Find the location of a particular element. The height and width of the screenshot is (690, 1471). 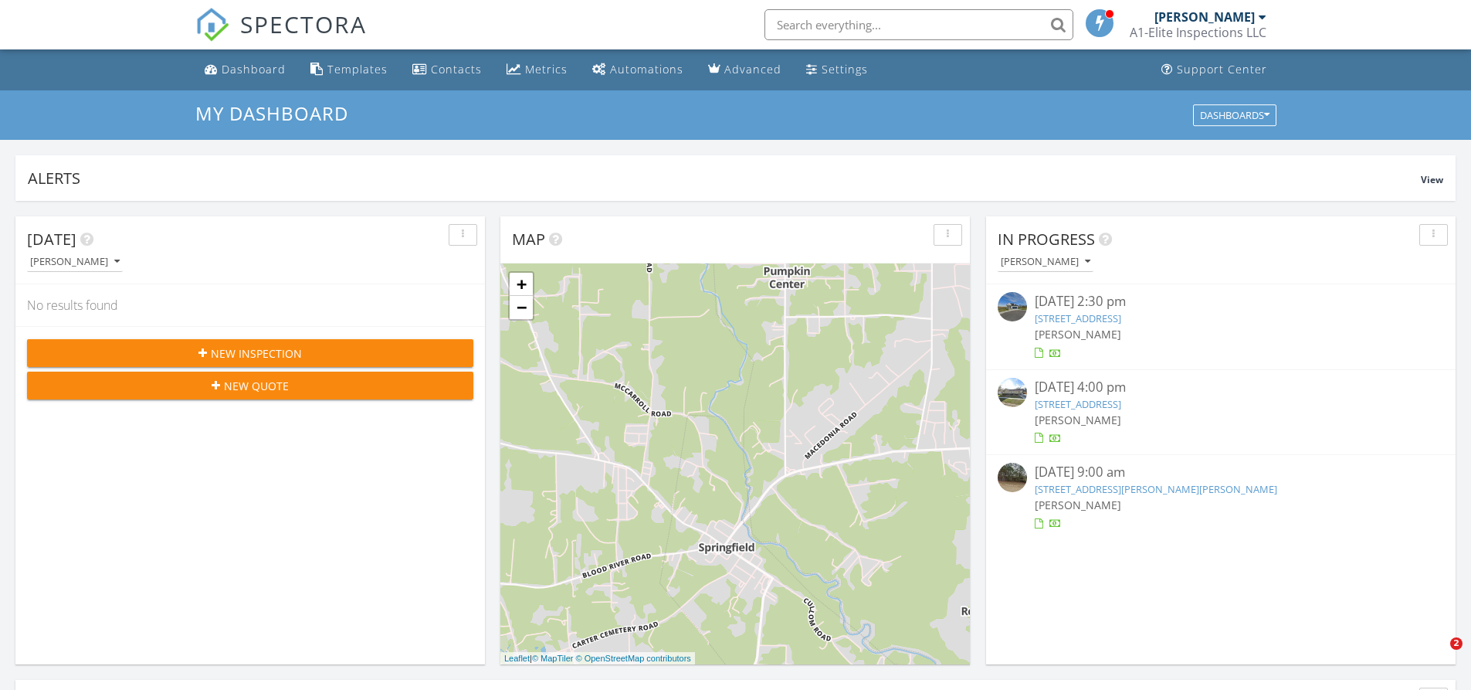

div: Metrics is located at coordinates (546, 69).